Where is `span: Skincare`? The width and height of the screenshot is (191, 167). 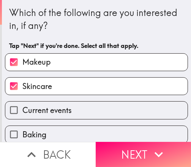
span: Skincare is located at coordinates (37, 86).